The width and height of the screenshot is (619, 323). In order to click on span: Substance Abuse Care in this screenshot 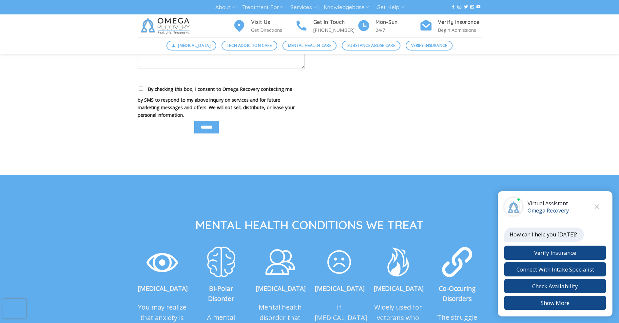, I will do `click(372, 45)`.